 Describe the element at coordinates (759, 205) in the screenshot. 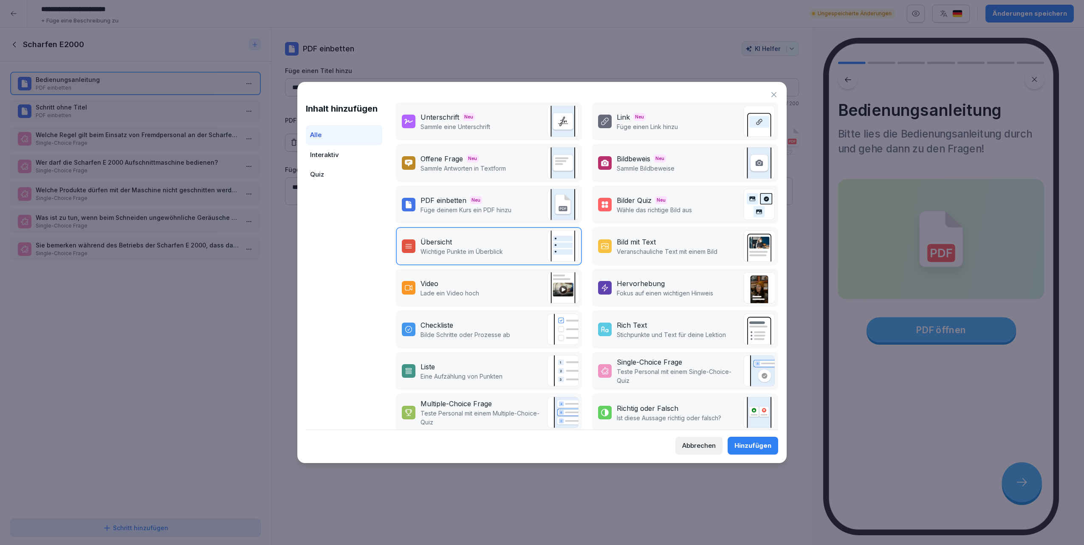

I see `img: image_quiz.svg` at that location.